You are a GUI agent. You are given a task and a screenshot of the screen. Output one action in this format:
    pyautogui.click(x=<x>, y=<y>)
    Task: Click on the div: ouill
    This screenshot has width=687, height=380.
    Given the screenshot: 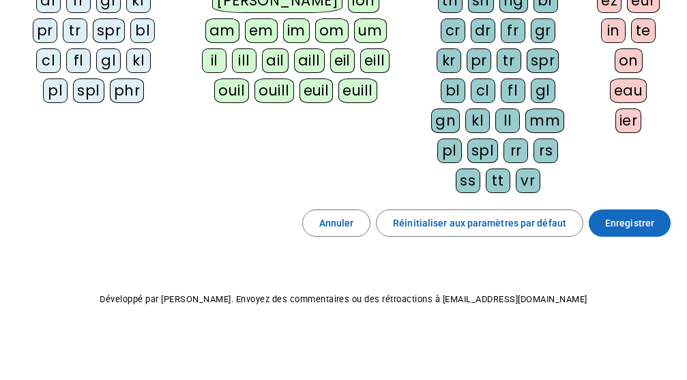 What is the action you would take?
    pyautogui.click(x=274, y=91)
    